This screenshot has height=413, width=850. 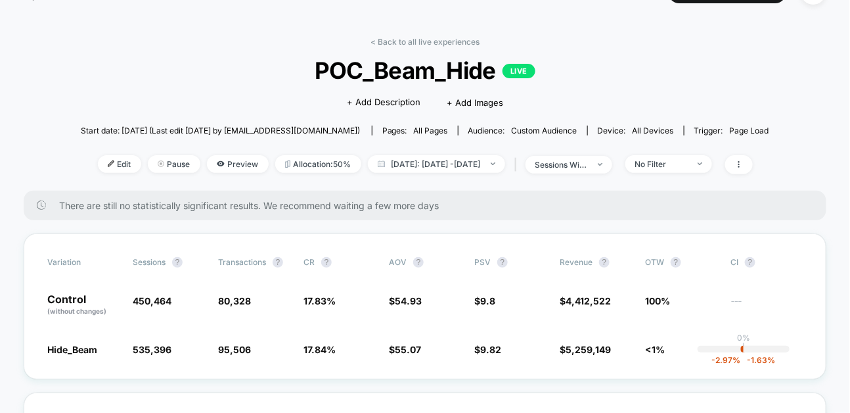 I want to click on span: 5,259,149, so click(x=588, y=349).